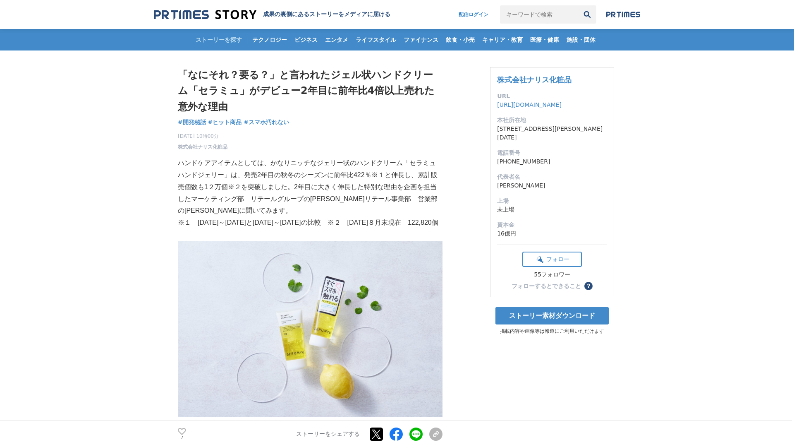  What do you see at coordinates (306, 40) in the screenshot?
I see `a: ビジネス` at bounding box center [306, 40].